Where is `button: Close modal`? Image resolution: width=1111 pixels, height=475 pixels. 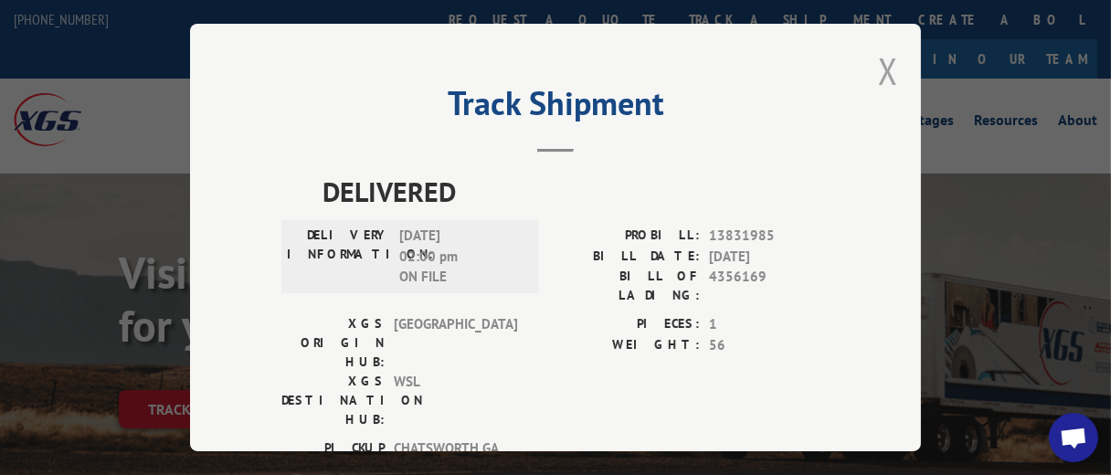
button: Close modal is located at coordinates (888, 70).